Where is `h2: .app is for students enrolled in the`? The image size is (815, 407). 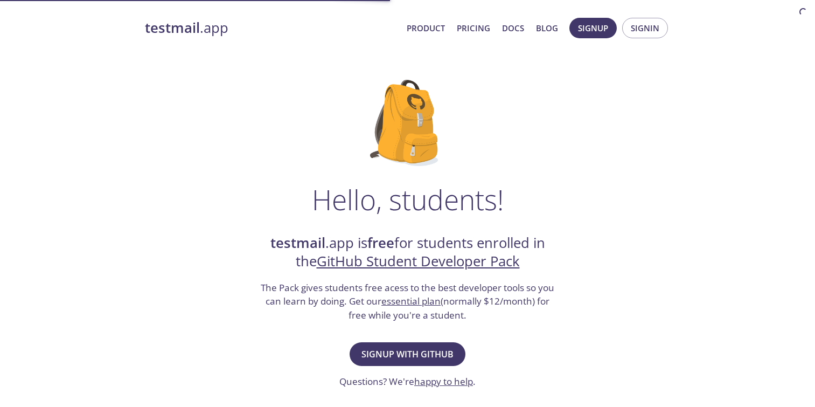
h2: .app is for students enrolled in the is located at coordinates (408, 252).